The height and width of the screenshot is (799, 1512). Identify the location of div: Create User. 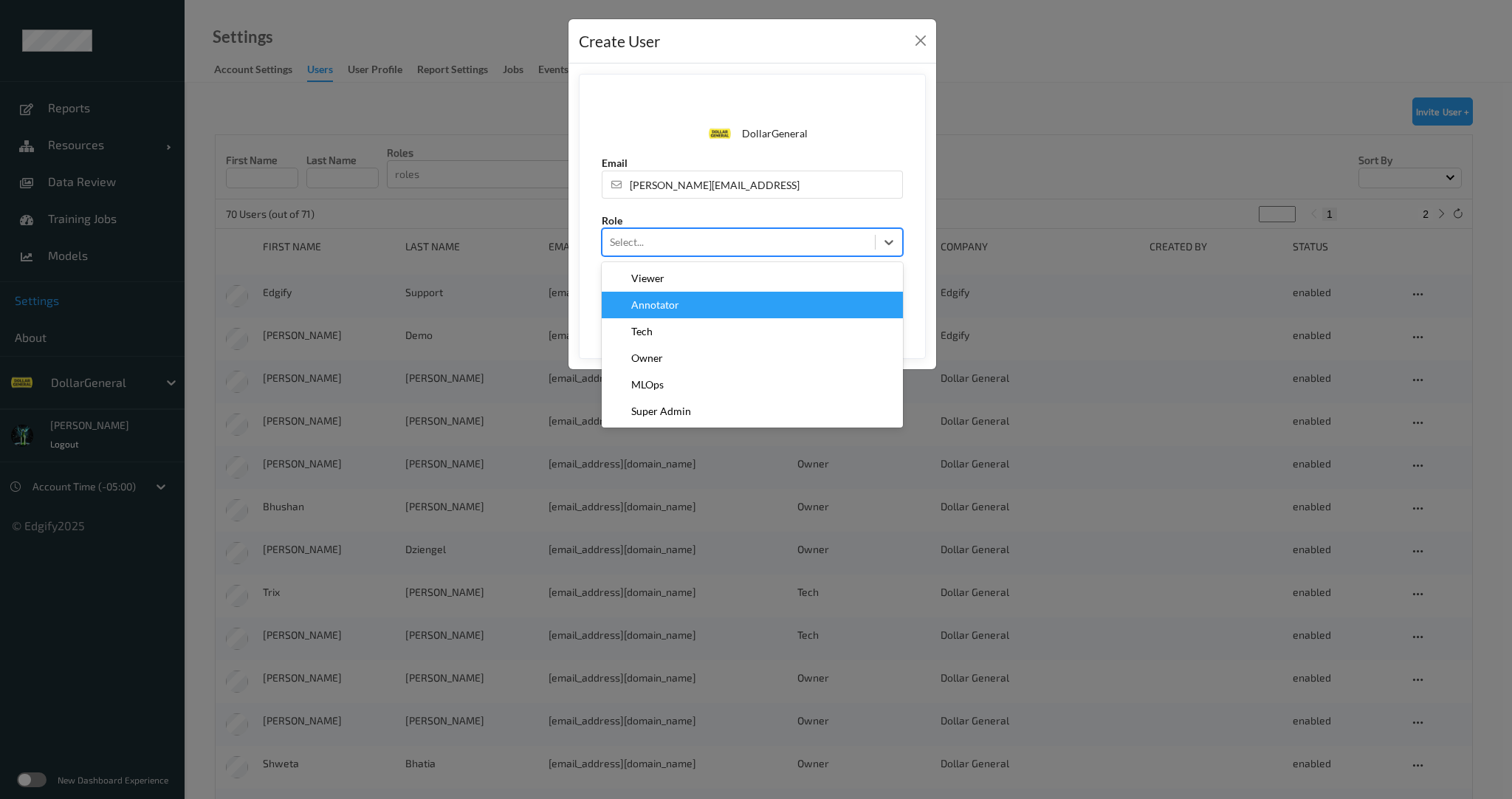
(620, 41).